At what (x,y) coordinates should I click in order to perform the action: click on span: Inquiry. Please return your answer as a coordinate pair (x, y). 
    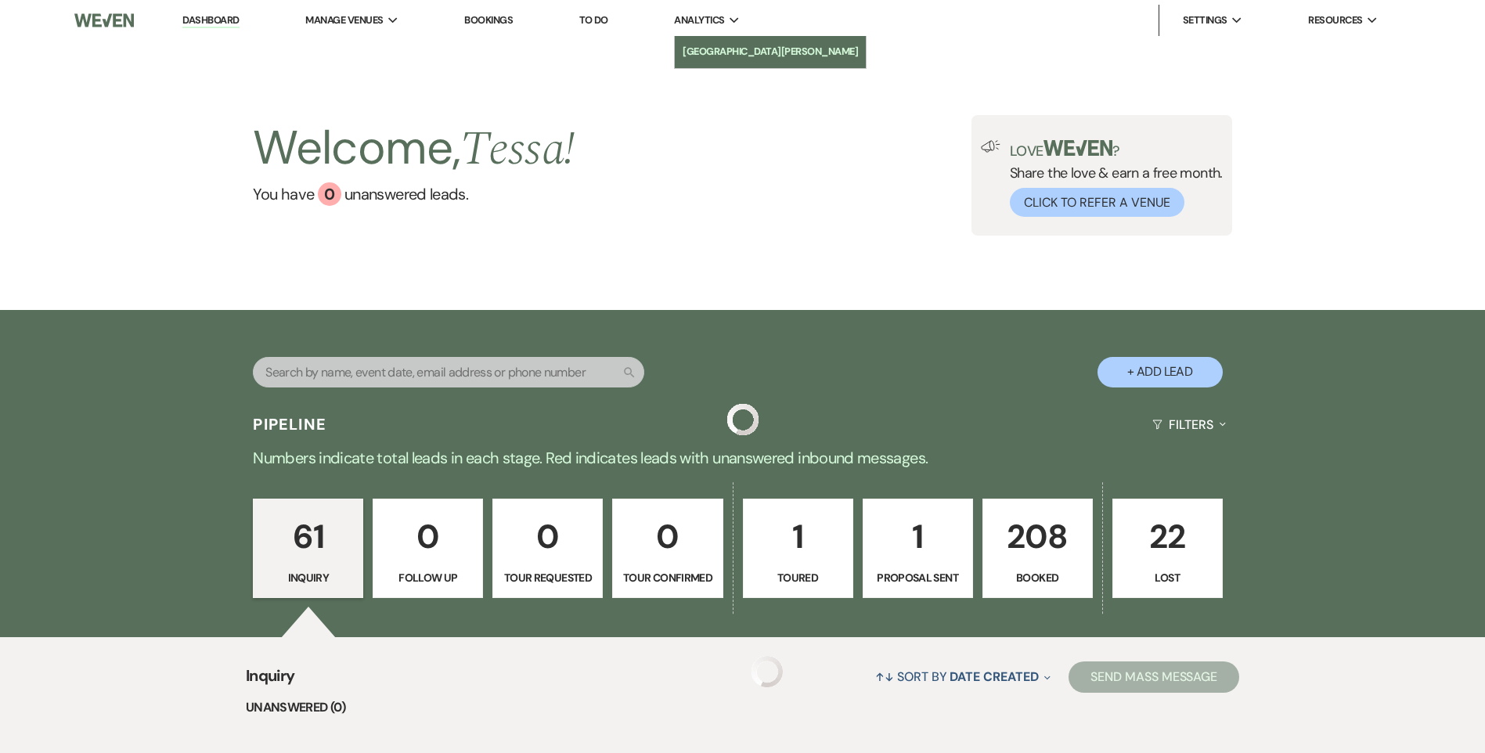
    Looking at the image, I should click on (270, 680).